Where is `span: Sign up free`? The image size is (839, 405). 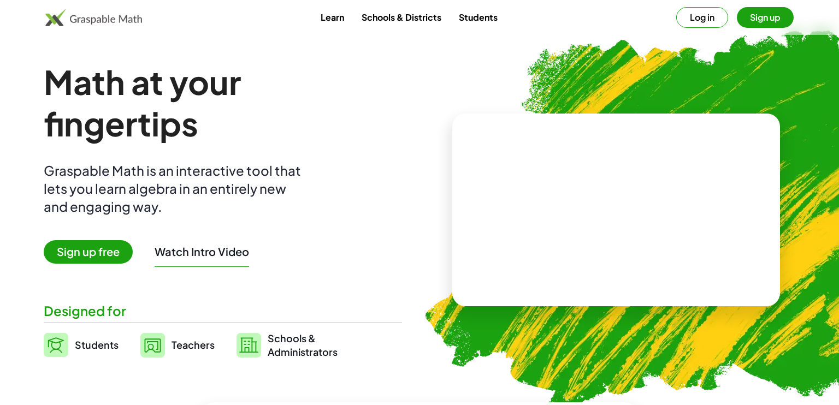
span: Sign up free is located at coordinates (88, 252).